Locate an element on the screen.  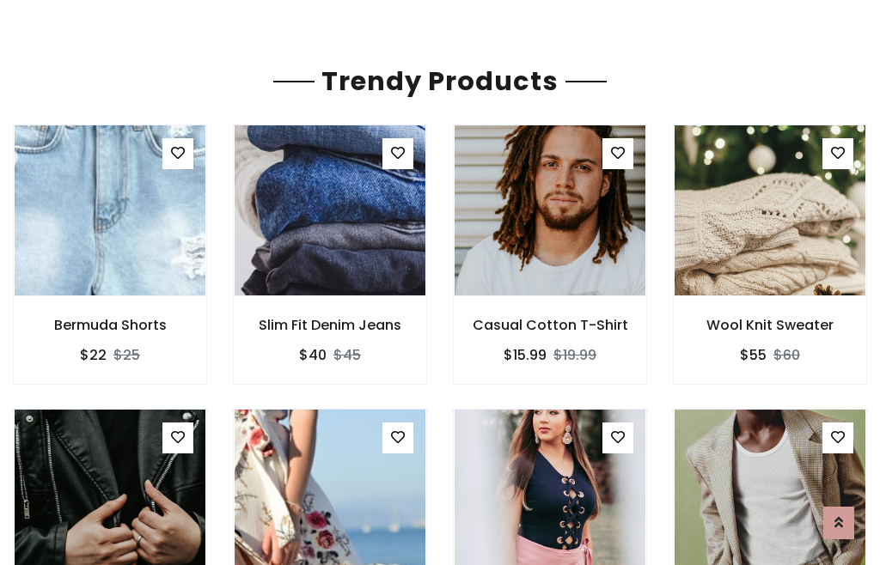
del: $60 is located at coordinates (786, 355).